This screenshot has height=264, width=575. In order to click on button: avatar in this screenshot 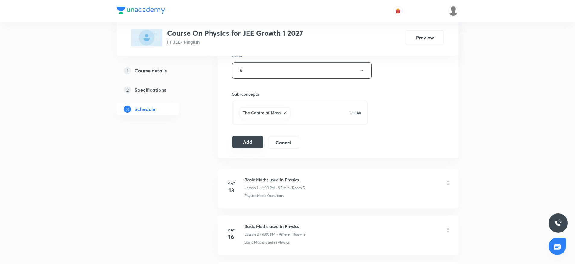, I will do `click(398, 11)`.